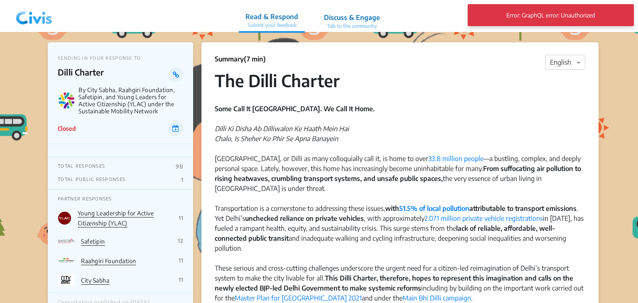 This screenshot has width=638, height=303. What do you see at coordinates (392, 209) in the screenshot?
I see `strong: with` at bounding box center [392, 209].